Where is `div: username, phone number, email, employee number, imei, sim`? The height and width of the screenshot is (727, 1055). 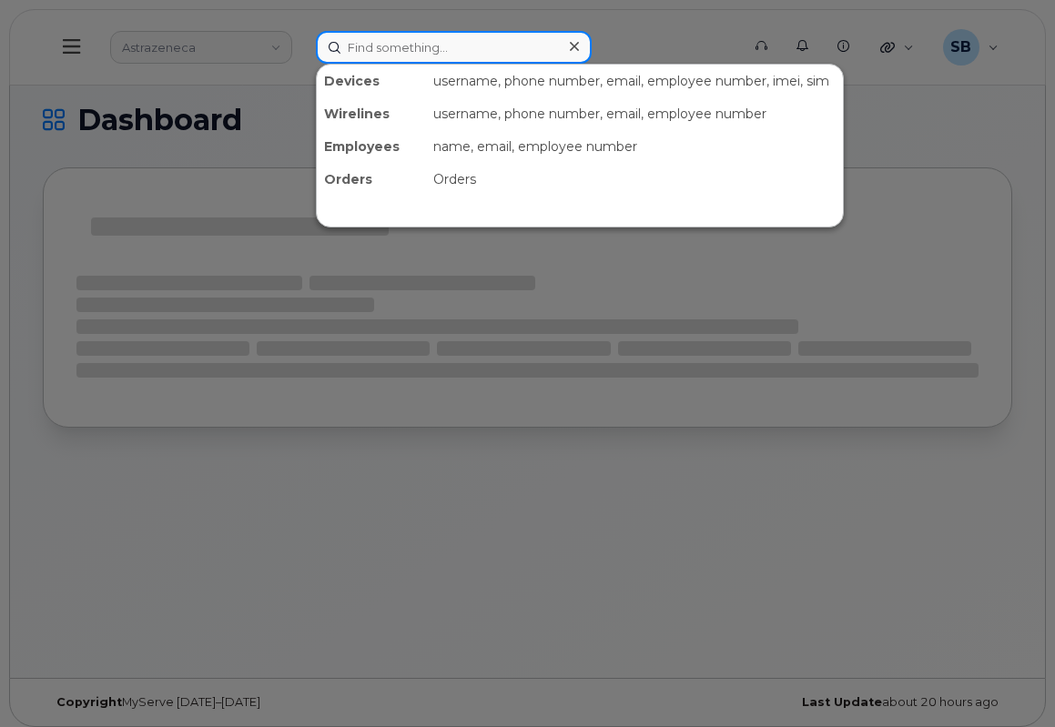
div: username, phone number, email, employee number, imei, sim is located at coordinates (635, 81).